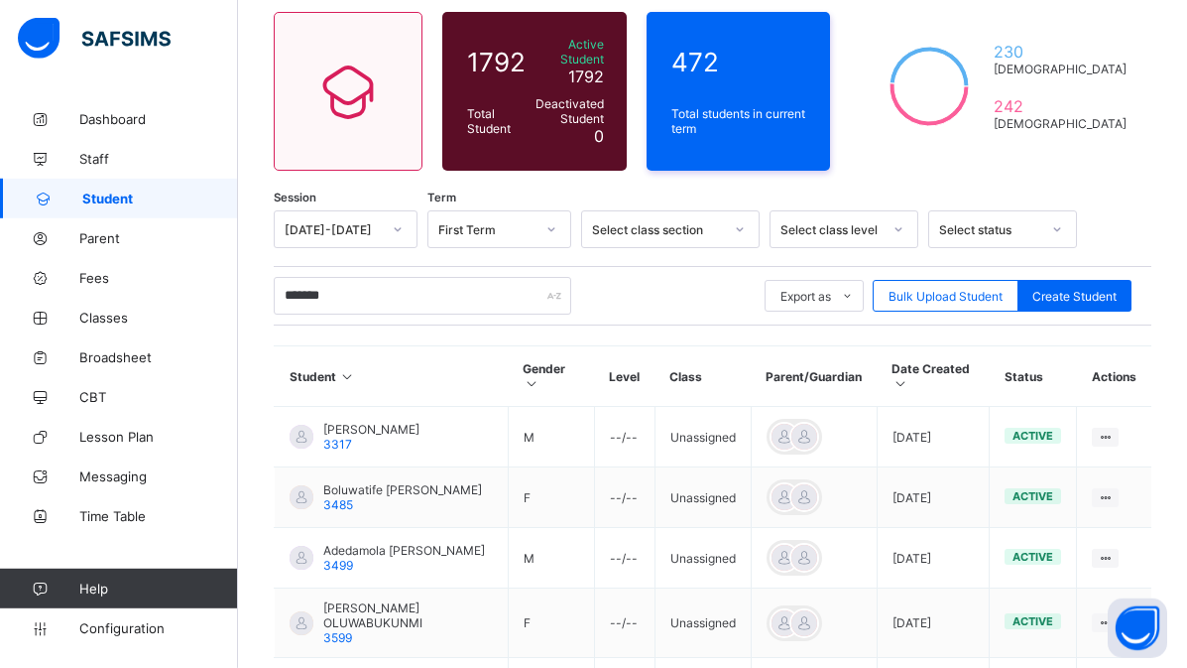 The image size is (1187, 668). What do you see at coordinates (658, 229) in the screenshot?
I see `div: Select class section` at bounding box center [658, 229].